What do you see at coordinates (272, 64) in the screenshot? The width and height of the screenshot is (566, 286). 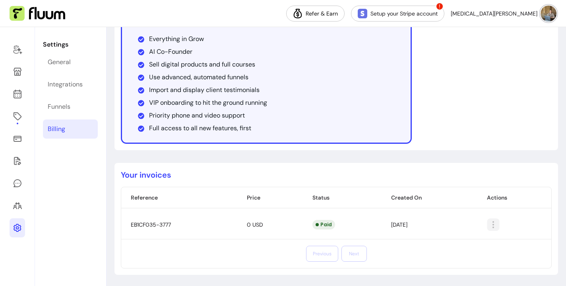 I see `li: Sell digital products and full courses` at bounding box center [272, 64].